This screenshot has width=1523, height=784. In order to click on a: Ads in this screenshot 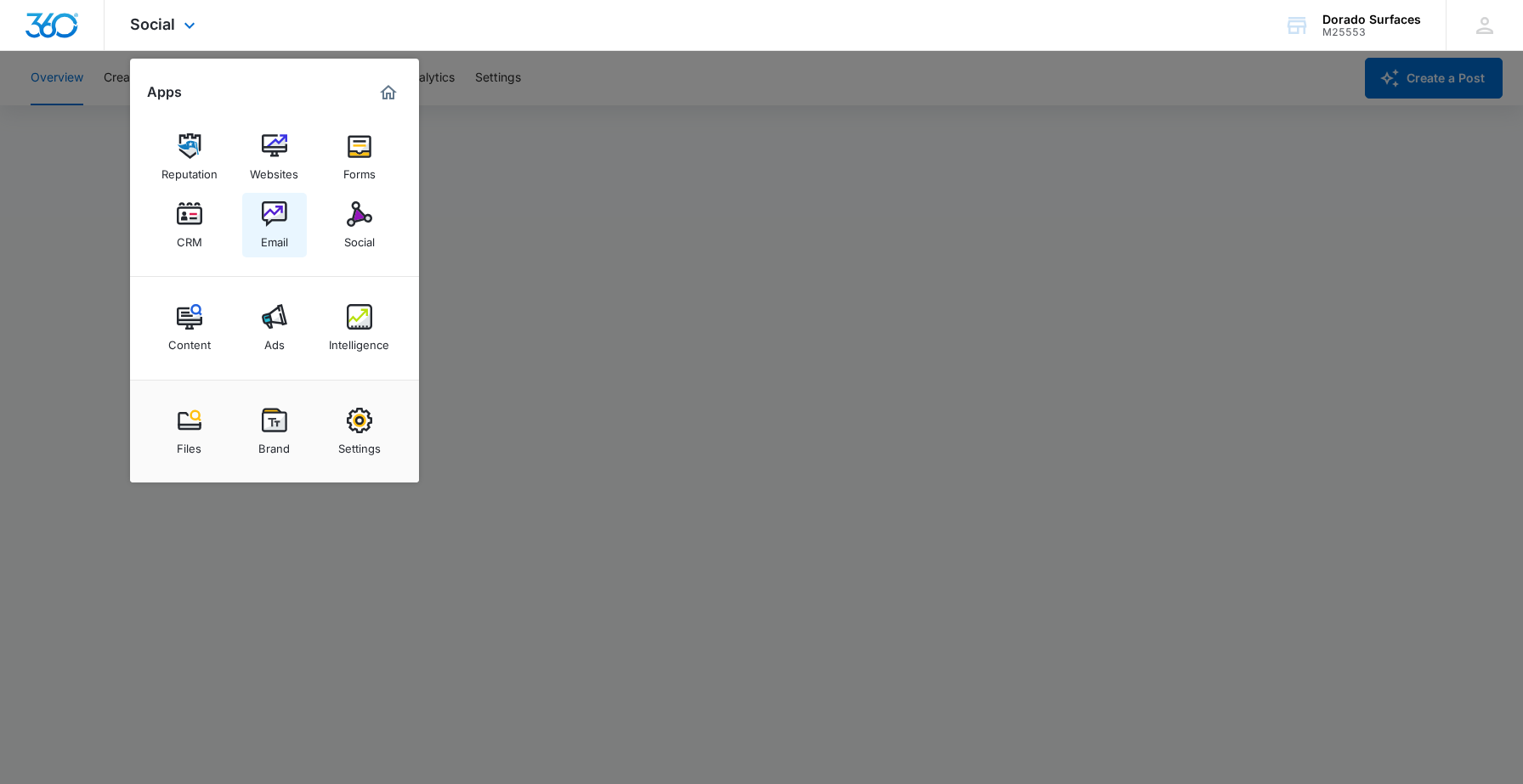, I will do `click(275, 328)`.